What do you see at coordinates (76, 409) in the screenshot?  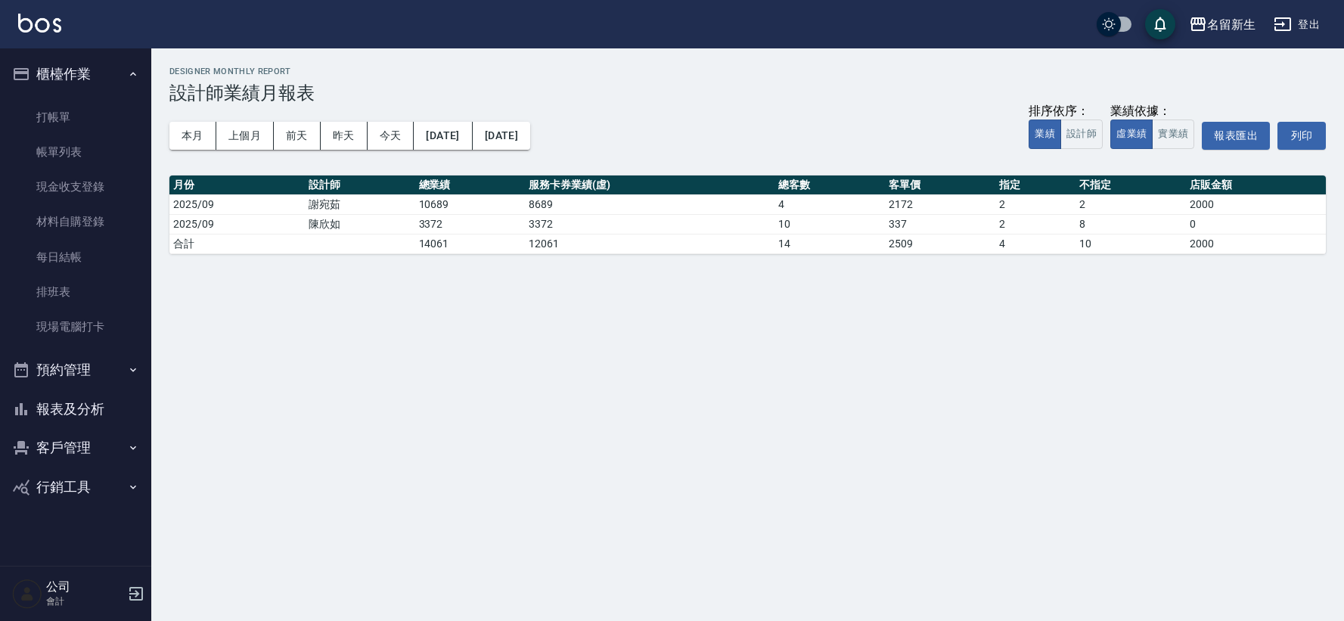 I see `button: 報表及分析` at bounding box center [76, 409].